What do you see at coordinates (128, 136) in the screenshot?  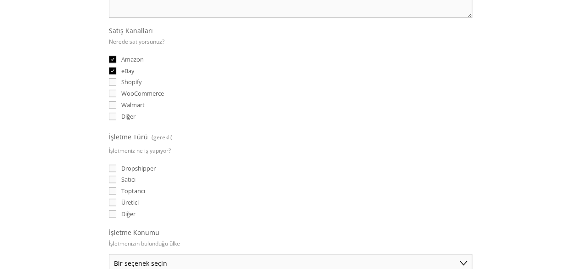 I see `font: İşletme Türü` at bounding box center [128, 136].